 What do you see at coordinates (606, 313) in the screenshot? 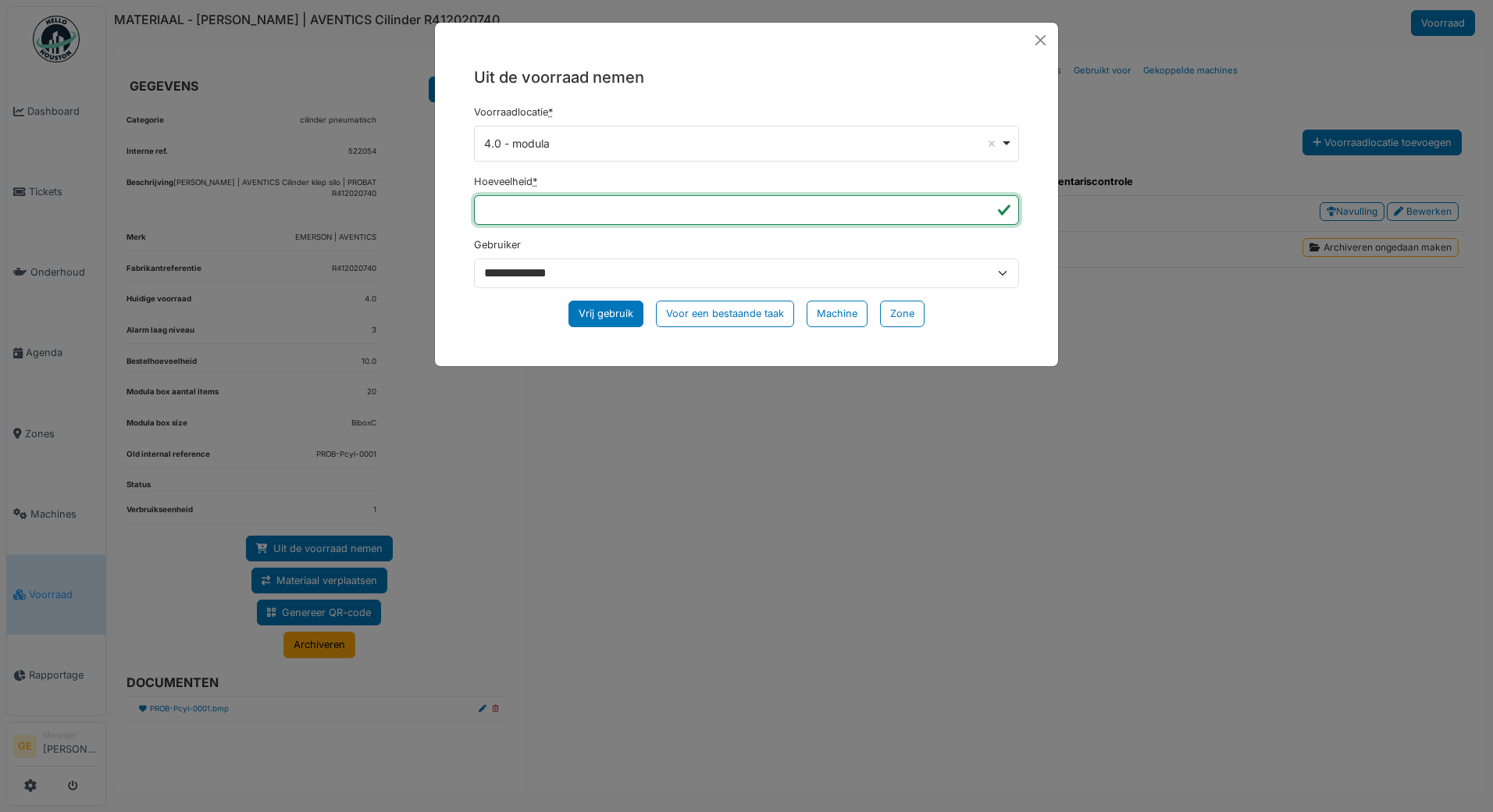
I see `div: Vrij gebruik` at bounding box center [606, 313].